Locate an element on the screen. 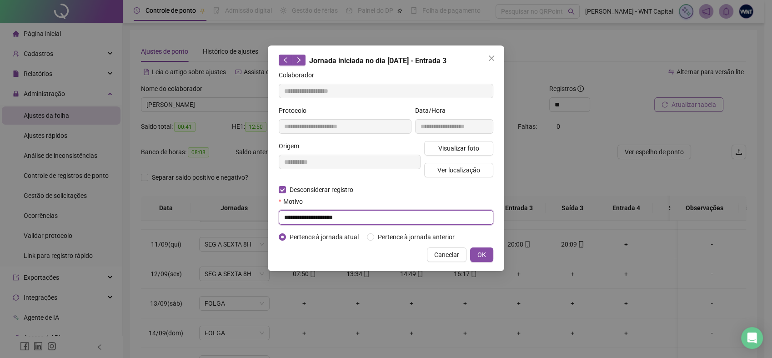 The width and height of the screenshot is (772, 358). span: left is located at coordinates (285, 60).